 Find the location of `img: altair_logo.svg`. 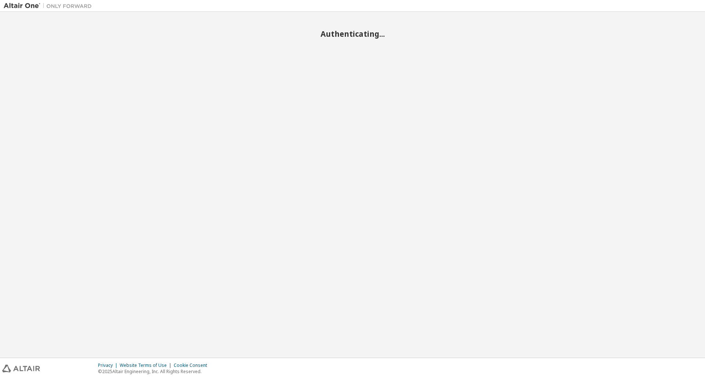

img: altair_logo.svg is located at coordinates (21, 368).